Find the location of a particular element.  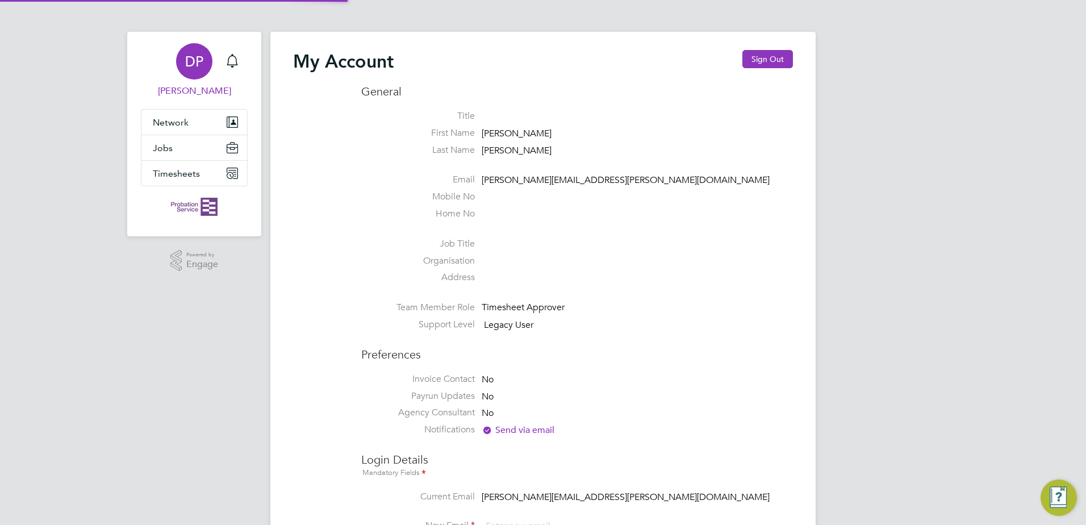

h3: Preferences is located at coordinates (577, 349).